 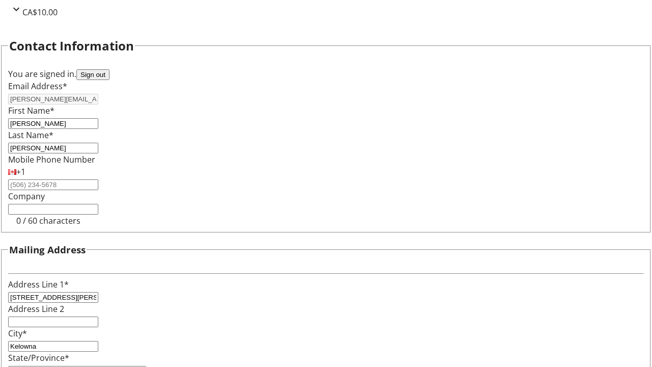 What do you see at coordinates (31, 111) in the screenshot?
I see `label: First Name*` at bounding box center [31, 111].